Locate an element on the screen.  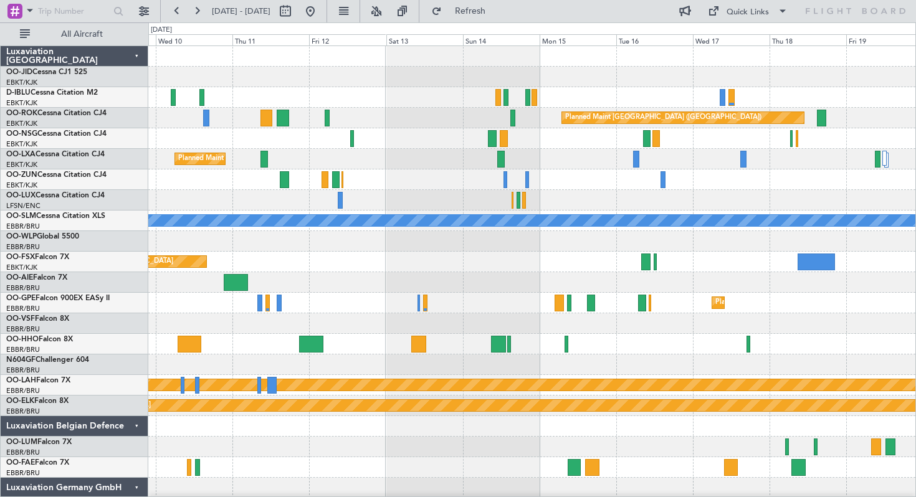
a: OO-LXACessna Citation CJ4 is located at coordinates (55, 155).